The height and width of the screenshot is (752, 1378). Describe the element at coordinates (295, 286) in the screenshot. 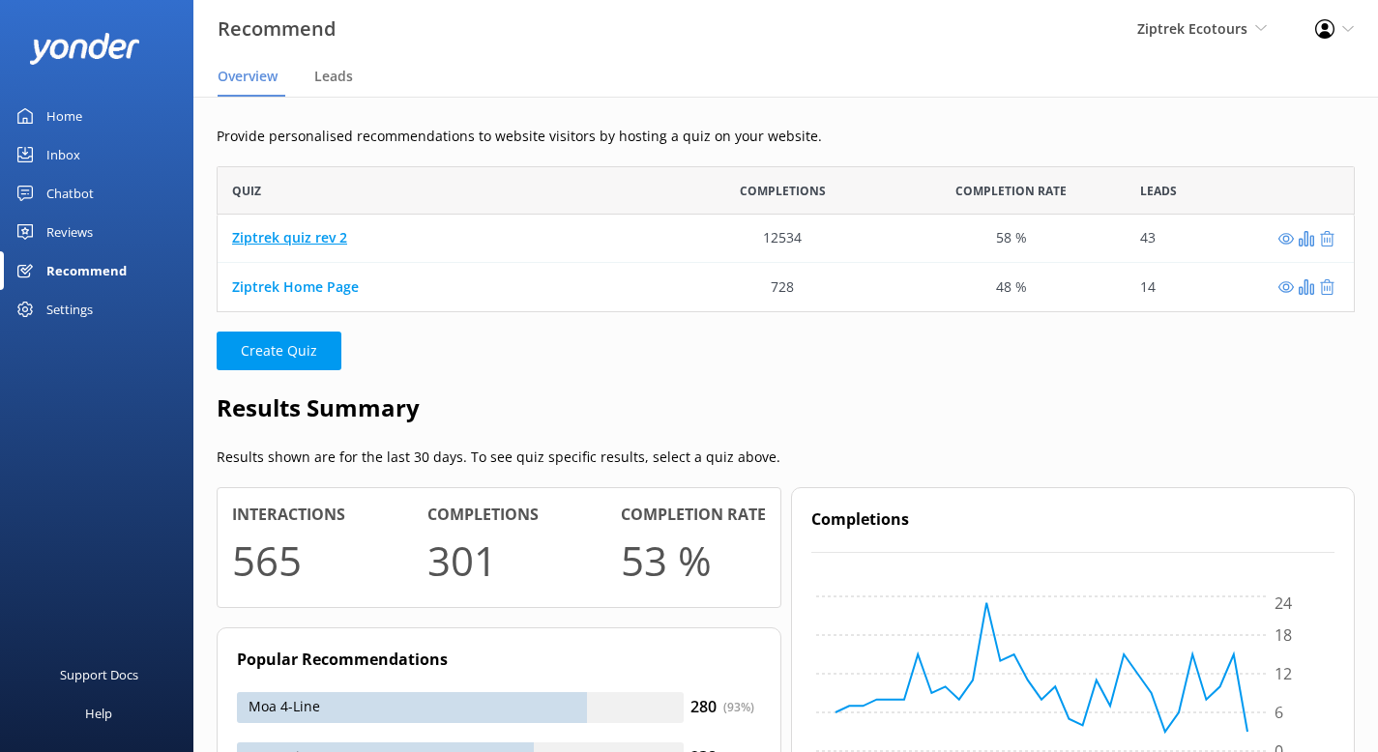

I see `a: Ziptrek Home Page` at that location.